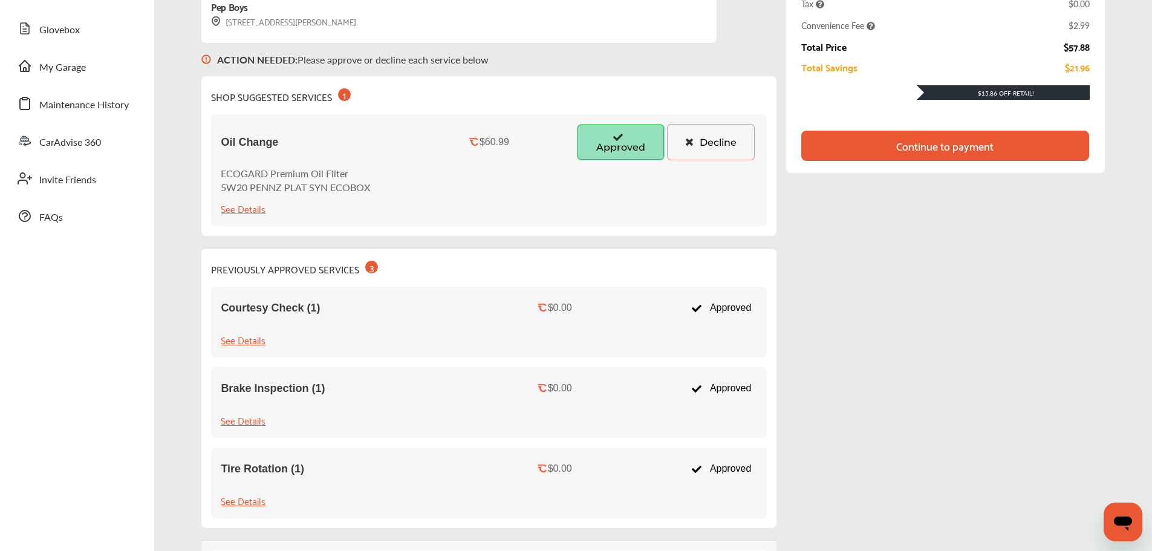 The width and height of the screenshot is (1152, 551). Describe the element at coordinates (823, 47) in the screenshot. I see `div: Total Price` at that location.